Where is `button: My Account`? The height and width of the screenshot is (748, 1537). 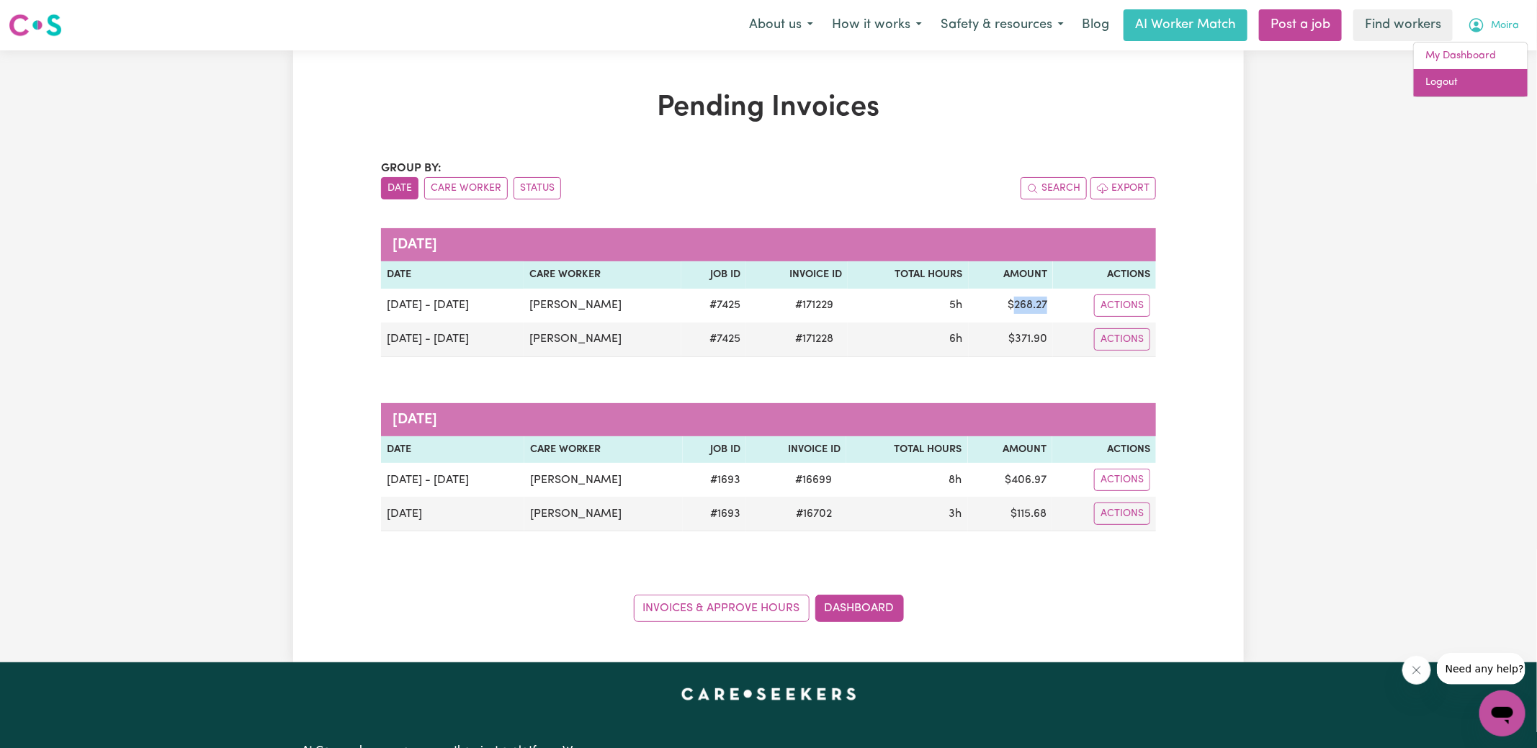 button: My Account is located at coordinates (1493, 25).